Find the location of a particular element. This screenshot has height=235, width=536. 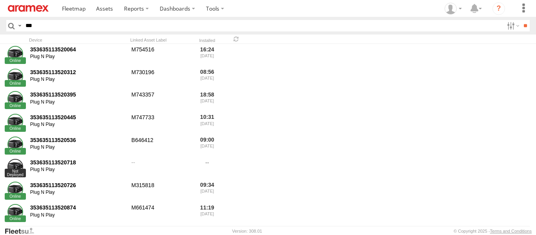

div: 353635113520536 is located at coordinates (78, 140).